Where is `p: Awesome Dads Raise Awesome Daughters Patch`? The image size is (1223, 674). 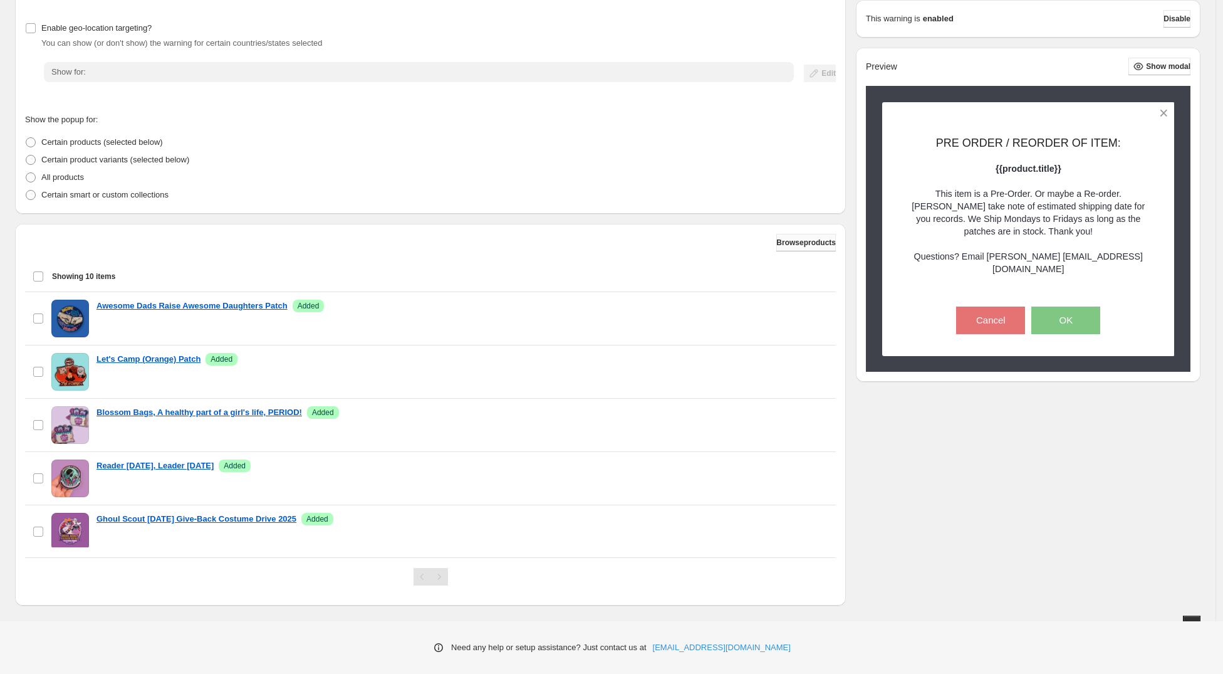
p: Awesome Dads Raise Awesome Daughters Patch is located at coordinates (192, 306).